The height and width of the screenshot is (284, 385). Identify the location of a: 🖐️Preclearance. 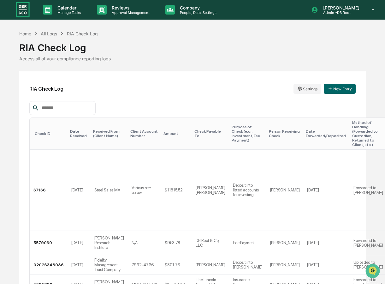
(23, 83).